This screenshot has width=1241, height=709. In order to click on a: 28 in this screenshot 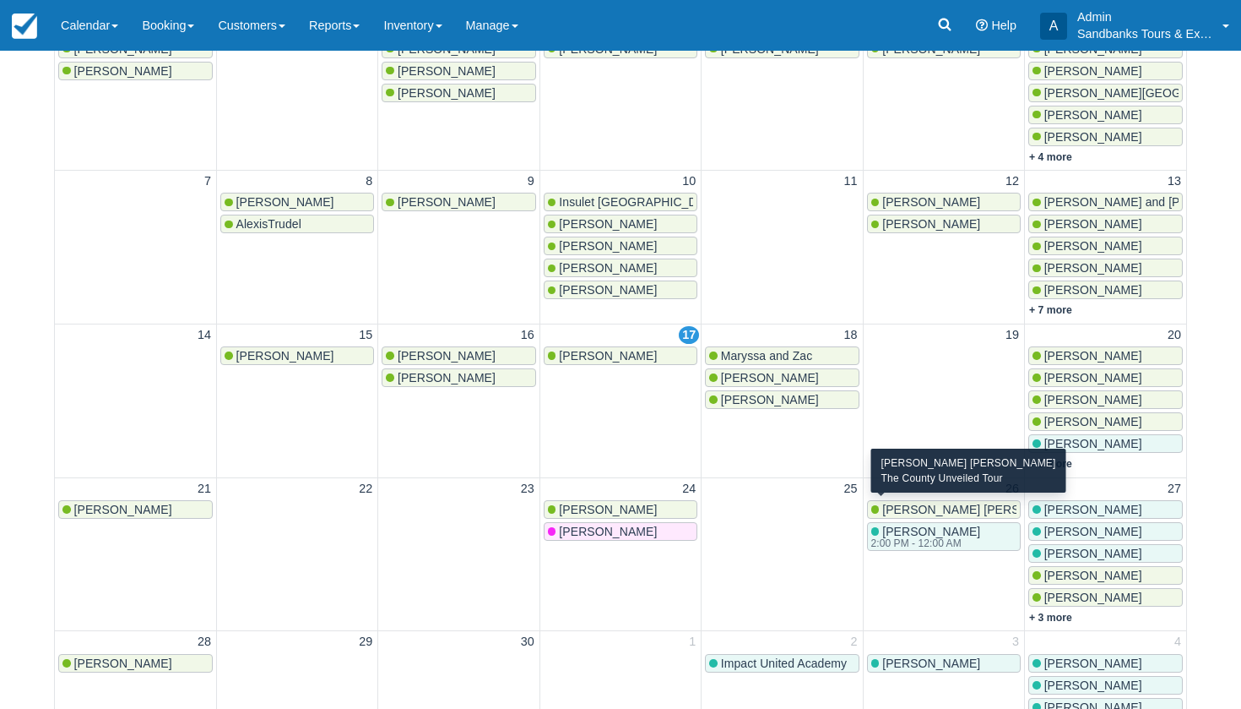, I will do `click(204, 642)`.